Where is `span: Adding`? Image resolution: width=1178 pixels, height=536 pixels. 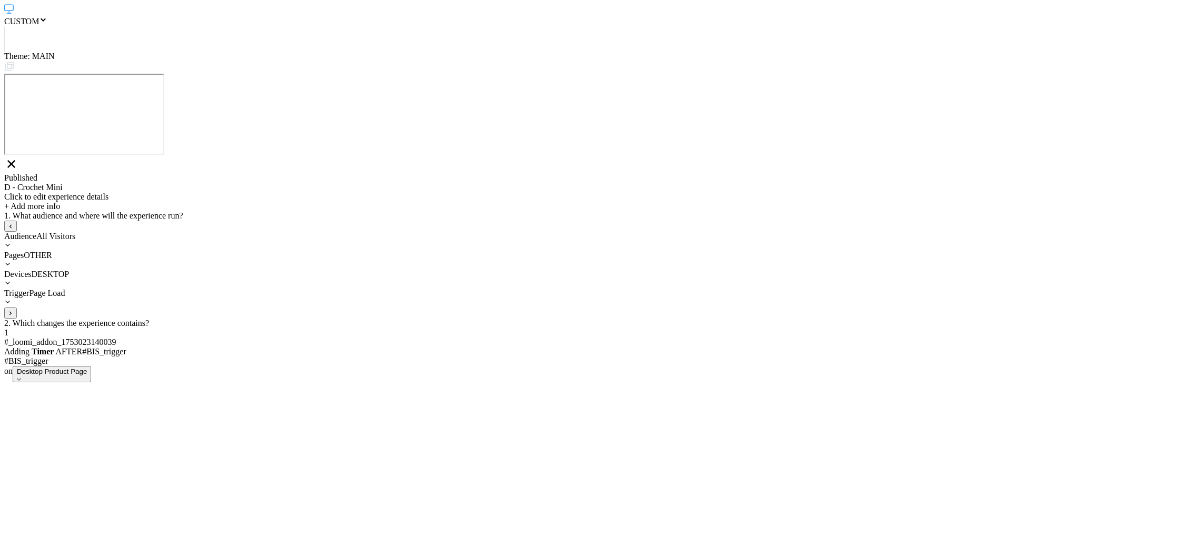
span: Adding is located at coordinates (29, 351).